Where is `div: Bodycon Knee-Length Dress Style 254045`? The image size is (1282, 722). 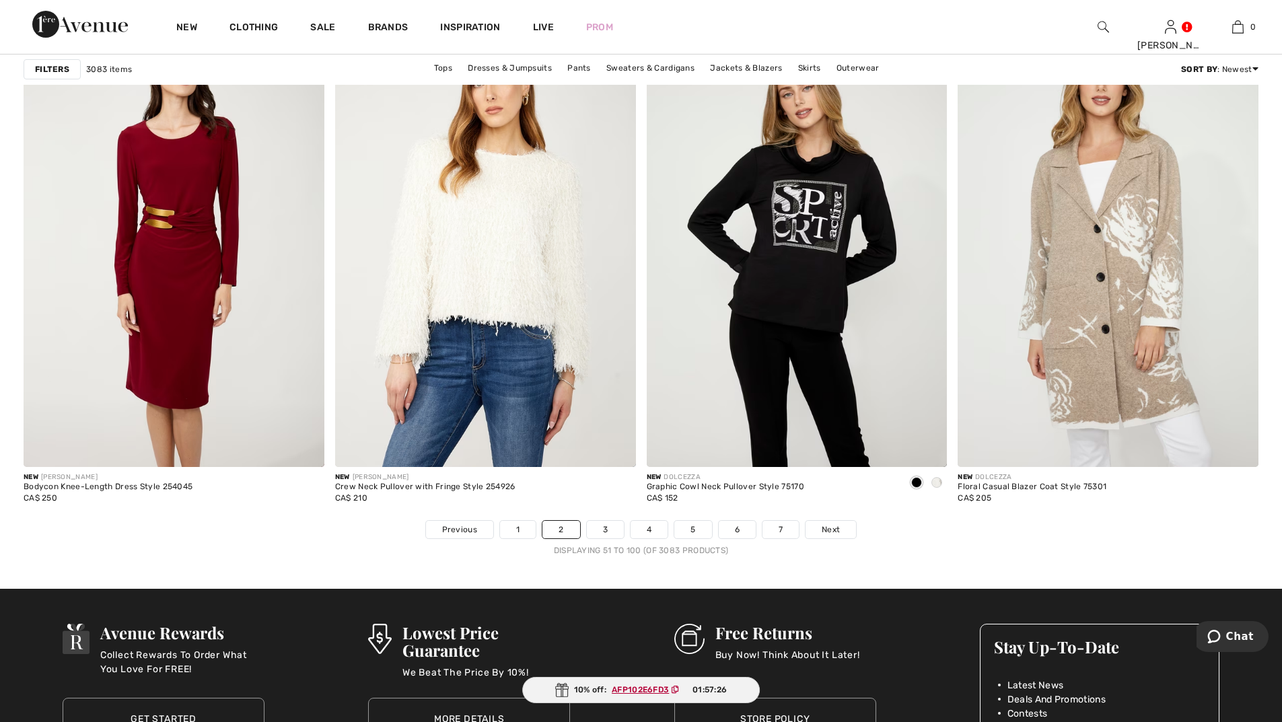 div: Bodycon Knee-Length Dress Style 254045 is located at coordinates (108, 487).